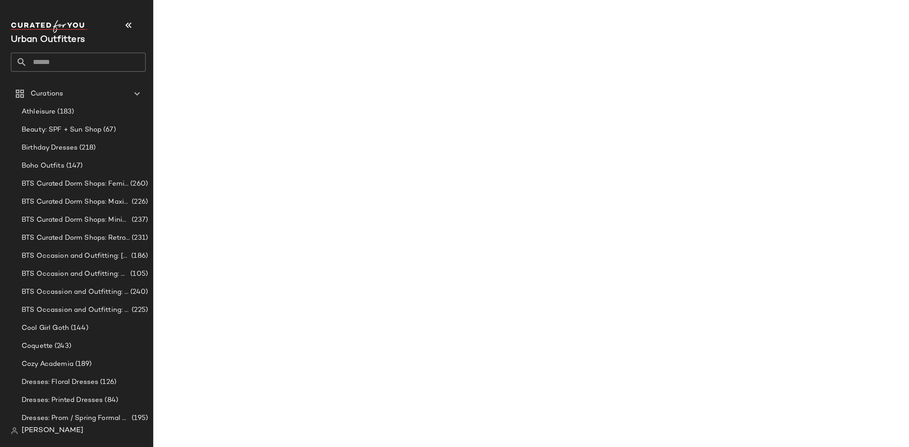  Describe the element at coordinates (49, 27) in the screenshot. I see `img: cfy_white_logo.C9jOOHJF.svg` at that location.